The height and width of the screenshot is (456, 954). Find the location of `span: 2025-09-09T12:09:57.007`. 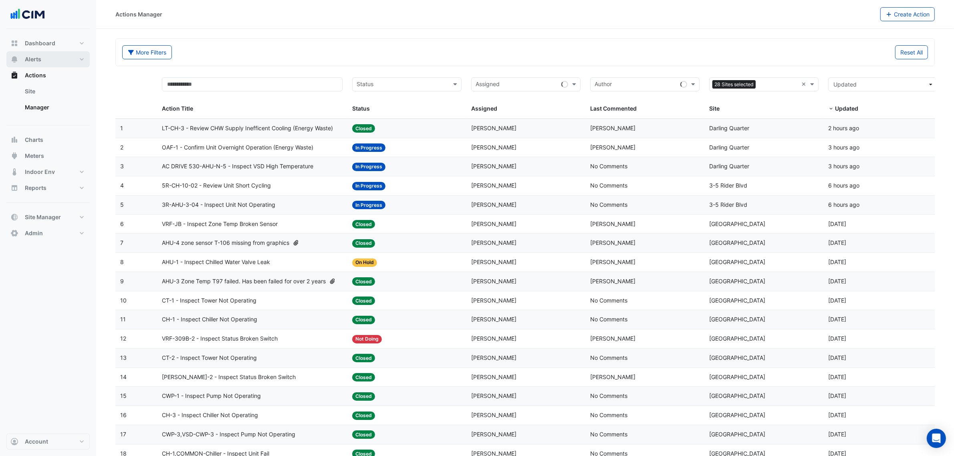

span: 2025-09-09T12:09:57.007 is located at coordinates (843, 128).